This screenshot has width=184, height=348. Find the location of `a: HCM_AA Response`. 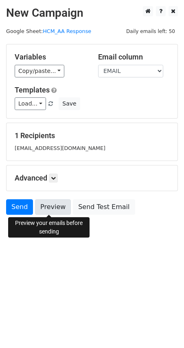

a: HCM_AA Response is located at coordinates (67, 31).